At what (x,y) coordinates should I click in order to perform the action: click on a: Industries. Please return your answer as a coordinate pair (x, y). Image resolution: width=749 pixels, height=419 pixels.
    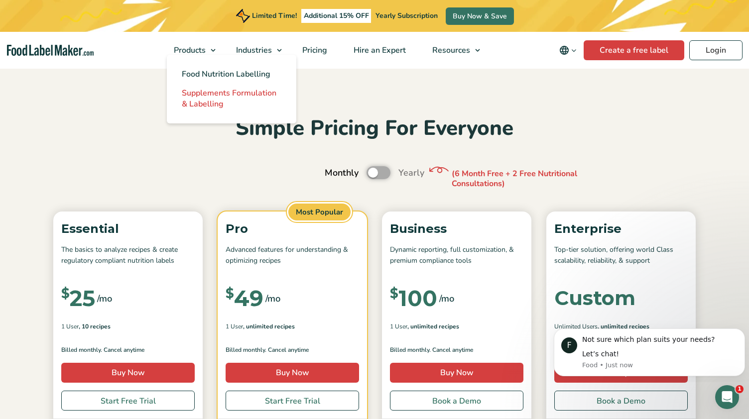
    Looking at the image, I should click on (255, 50).